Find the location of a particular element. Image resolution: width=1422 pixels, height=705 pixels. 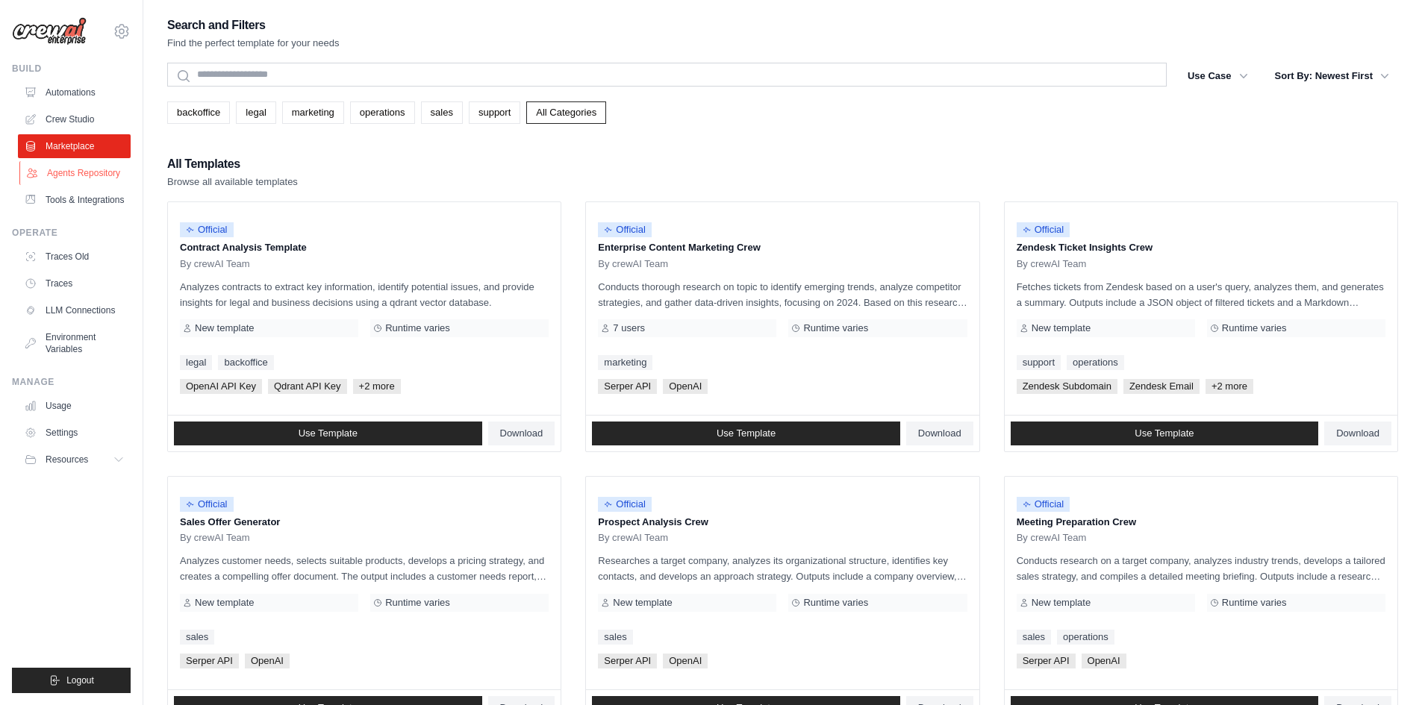

div: Operate is located at coordinates (71, 233).